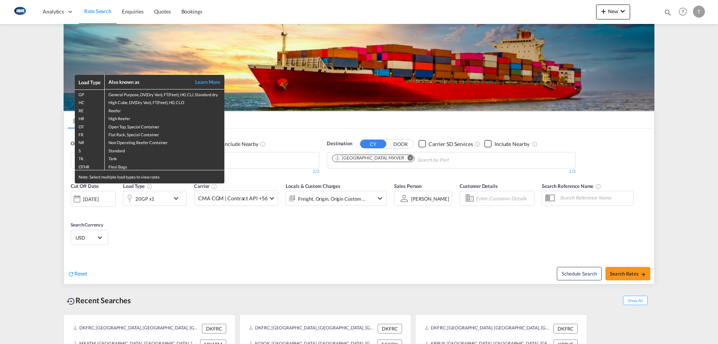  I want to click on td: FR, so click(90, 134).